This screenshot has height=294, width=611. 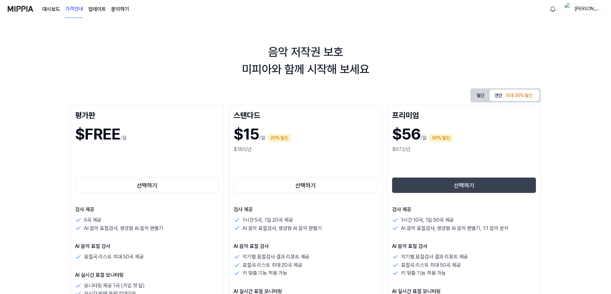 What do you see at coordinates (455, 228) in the screenshot?
I see `p: AI 음악 표절검사, 생성형 AI 음악 판별기, 1:1 음악 분석` at bounding box center [455, 228].